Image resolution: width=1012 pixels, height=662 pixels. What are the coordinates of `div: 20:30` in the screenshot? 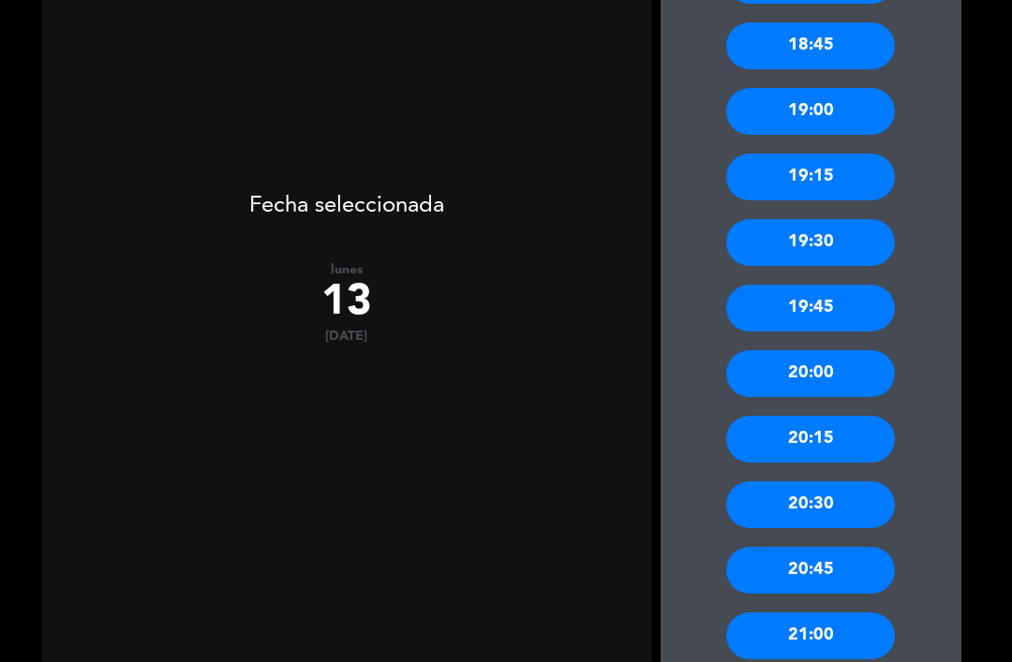 It's located at (810, 505).